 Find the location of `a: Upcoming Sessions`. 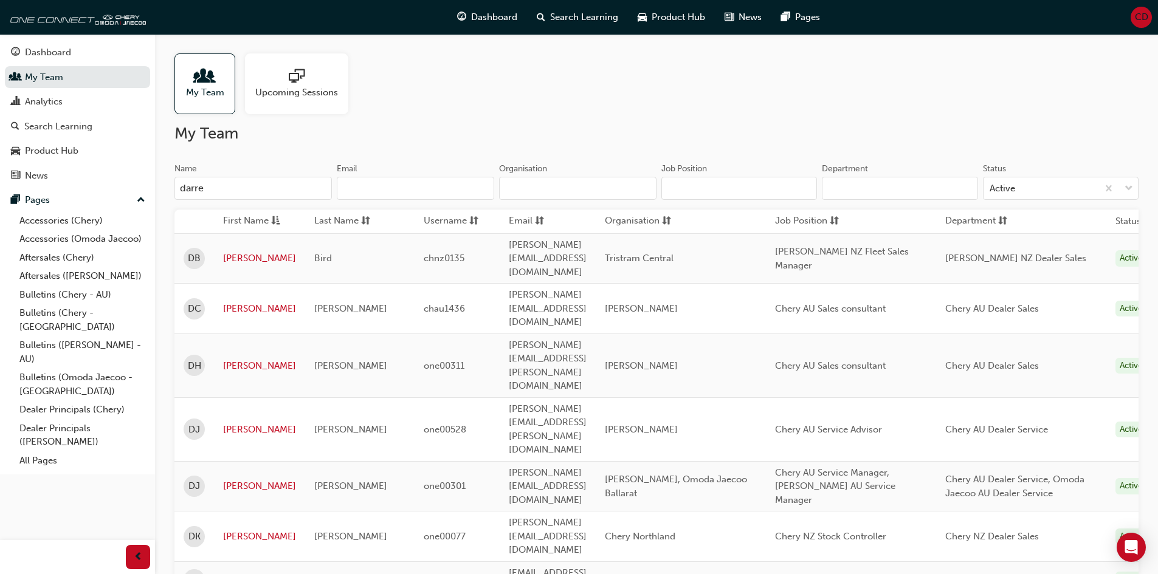

a: Upcoming Sessions is located at coordinates (301, 84).